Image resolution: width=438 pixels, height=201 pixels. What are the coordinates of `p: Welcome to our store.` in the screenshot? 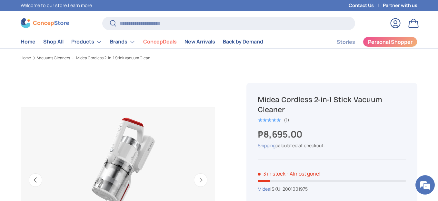 It's located at (56, 5).